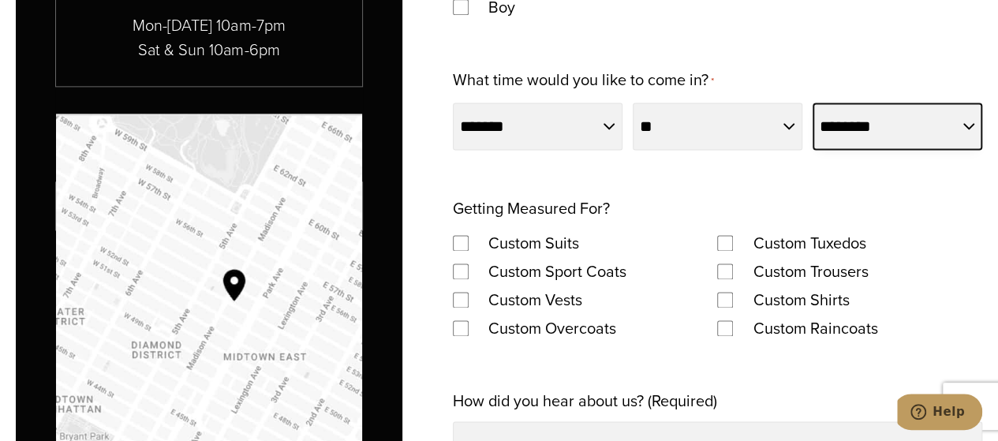 The image size is (998, 441). Describe the element at coordinates (51, 18) in the screenshot. I see `span: Help` at that location.